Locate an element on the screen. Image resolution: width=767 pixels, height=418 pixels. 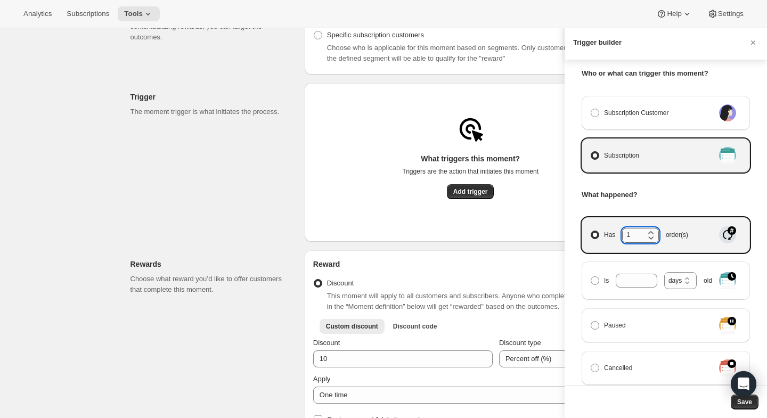
button: Settings is located at coordinates (726, 14).